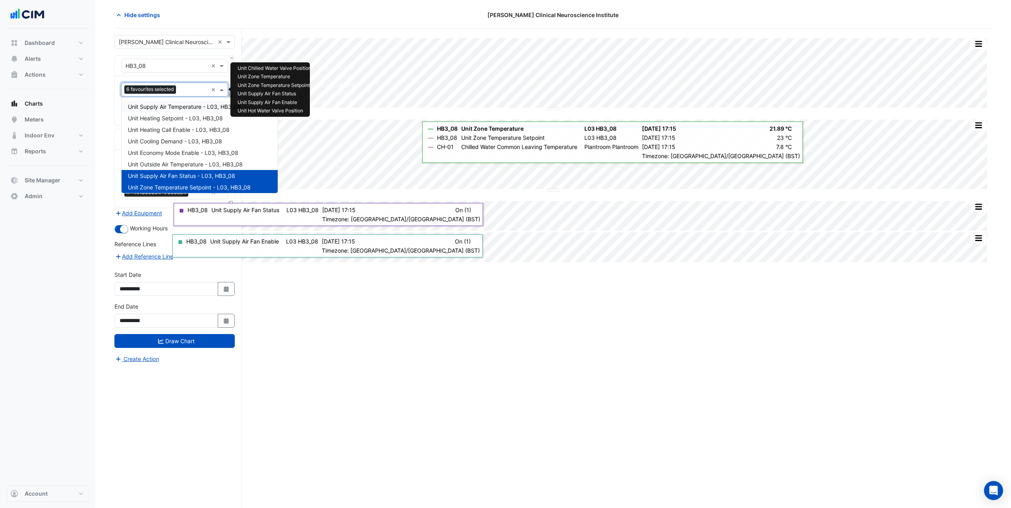 This screenshot has height=508, width=1011. Describe the element at coordinates (14, 180) in the screenshot. I see `app-icon: Site Manager` at that location.